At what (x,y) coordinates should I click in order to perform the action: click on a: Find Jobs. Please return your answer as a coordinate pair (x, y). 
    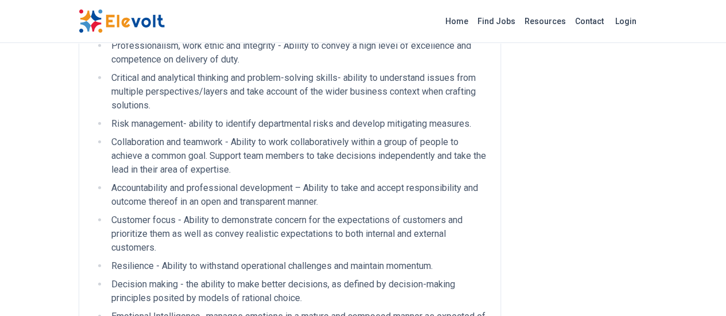
    Looking at the image, I should click on (496, 21).